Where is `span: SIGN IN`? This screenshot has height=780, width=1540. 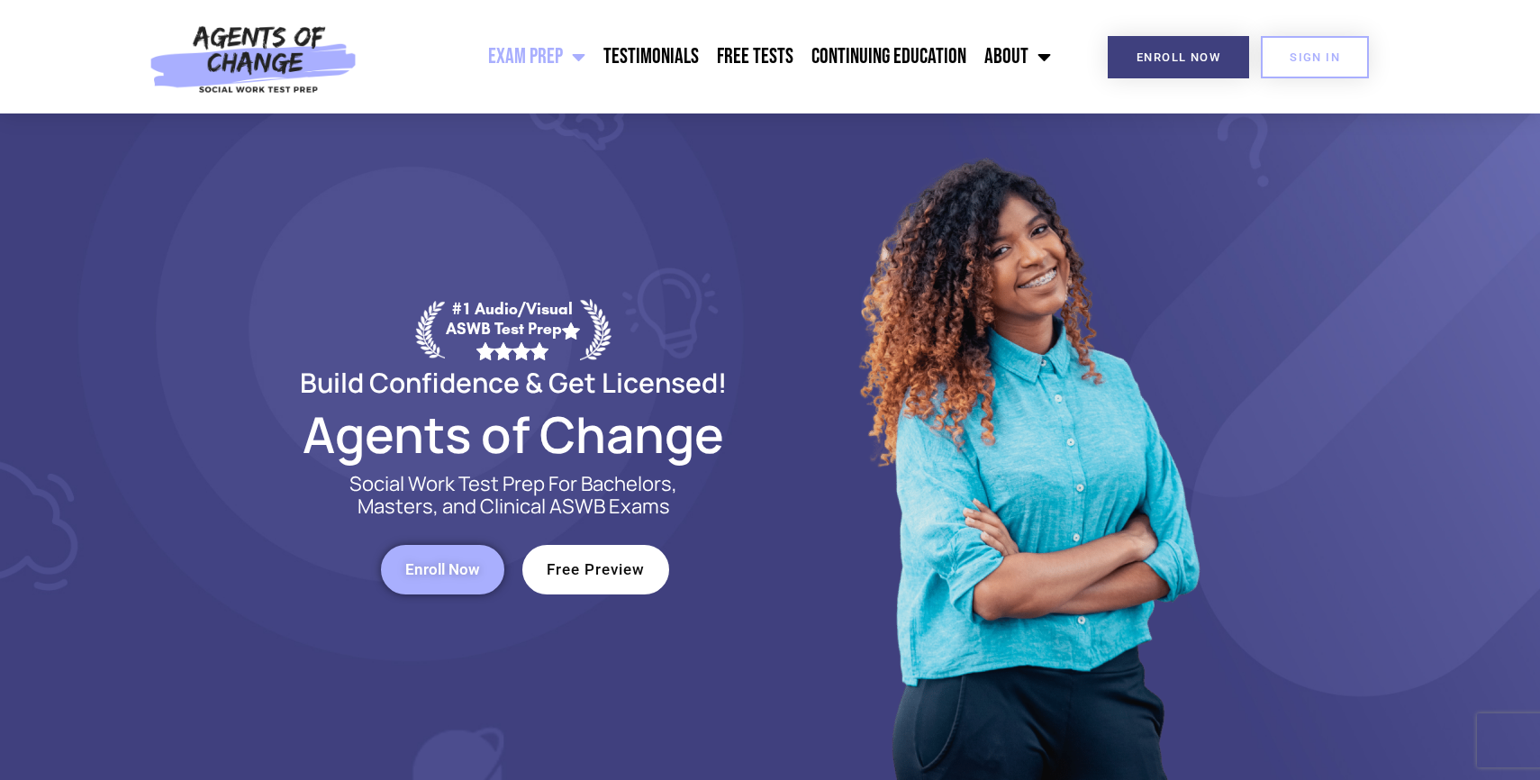
span: SIGN IN is located at coordinates (1315, 57).